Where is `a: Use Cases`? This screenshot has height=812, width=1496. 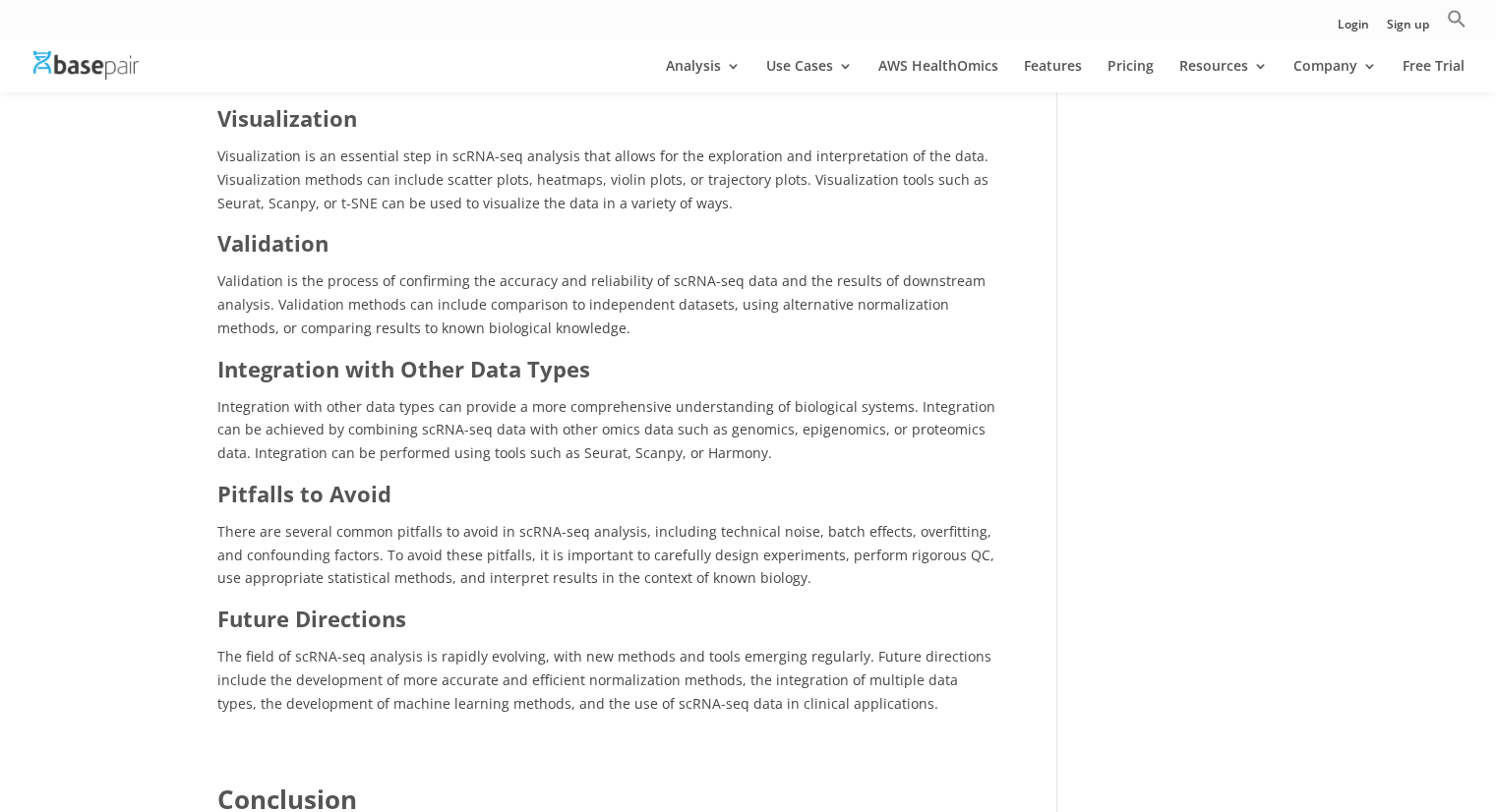 a: Use Cases is located at coordinates (810, 75).